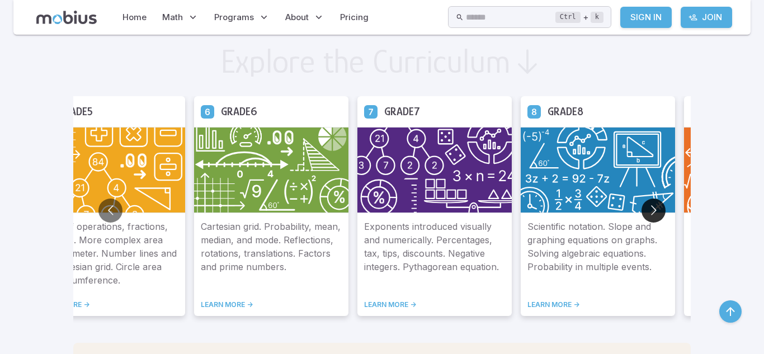 Image resolution: width=764 pixels, height=354 pixels. I want to click on span: About, so click(297, 17).